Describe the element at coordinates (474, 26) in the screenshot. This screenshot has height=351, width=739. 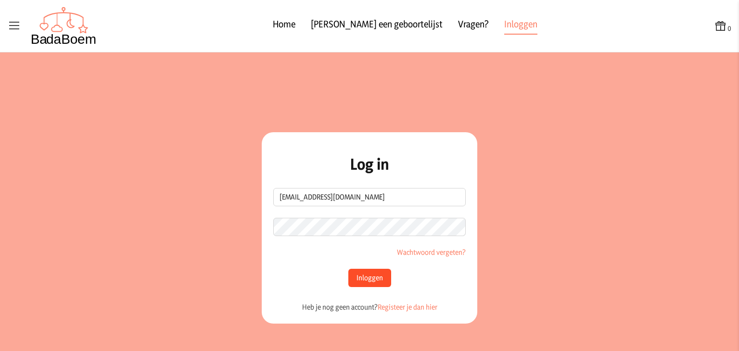
I see `a: Vragen?` at that location.